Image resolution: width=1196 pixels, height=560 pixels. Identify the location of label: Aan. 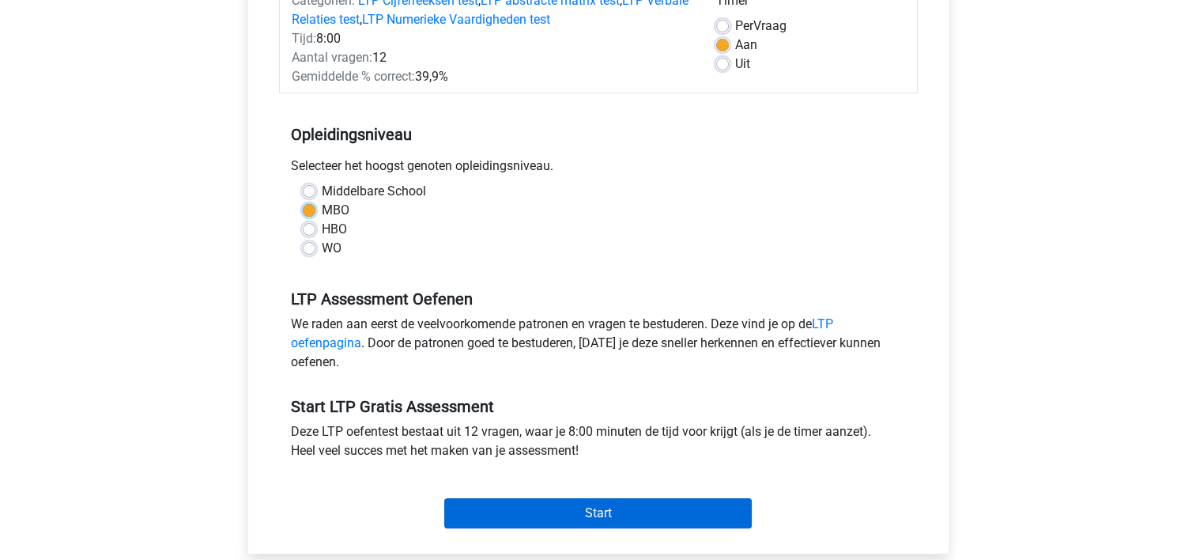
(747, 45).